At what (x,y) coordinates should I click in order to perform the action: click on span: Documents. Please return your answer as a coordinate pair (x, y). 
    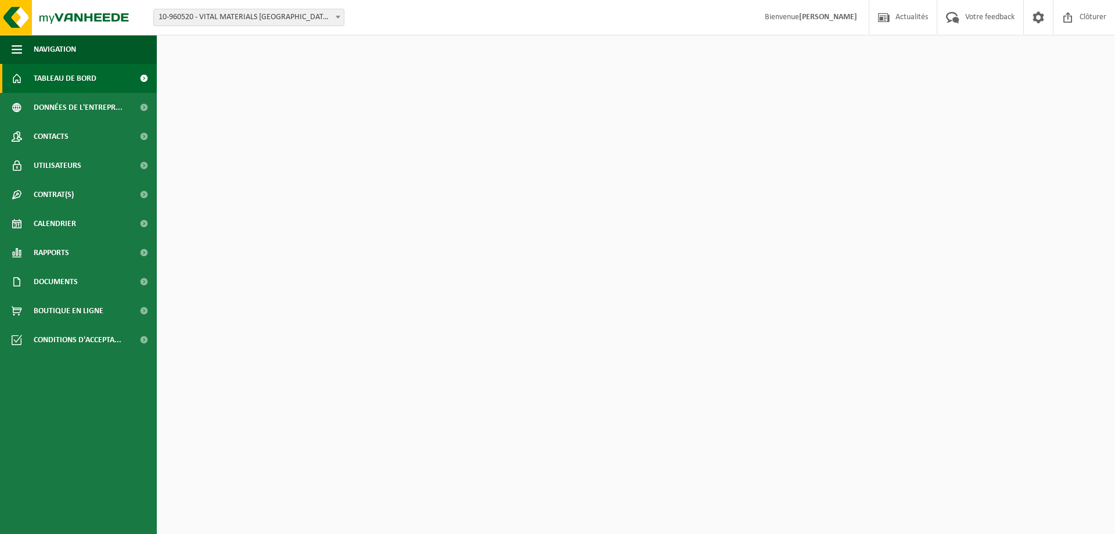
    Looking at the image, I should click on (56, 282).